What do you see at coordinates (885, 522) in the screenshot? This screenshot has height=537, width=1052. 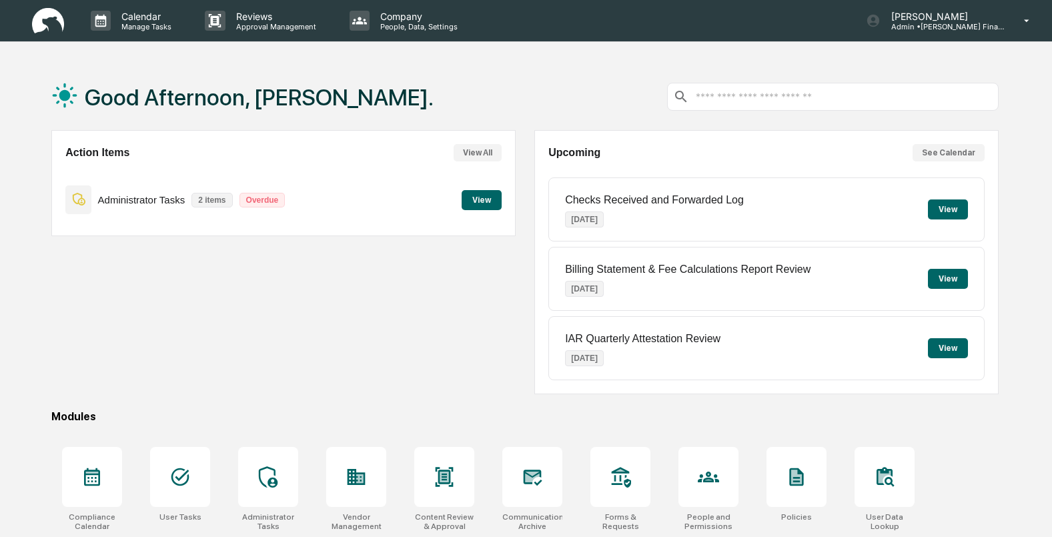 I see `div: User Data Lookup` at bounding box center [885, 522].